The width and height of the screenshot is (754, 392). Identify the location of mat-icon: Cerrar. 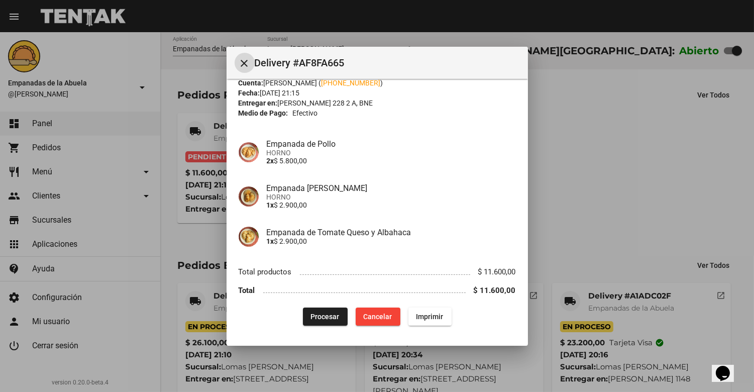
(245, 63).